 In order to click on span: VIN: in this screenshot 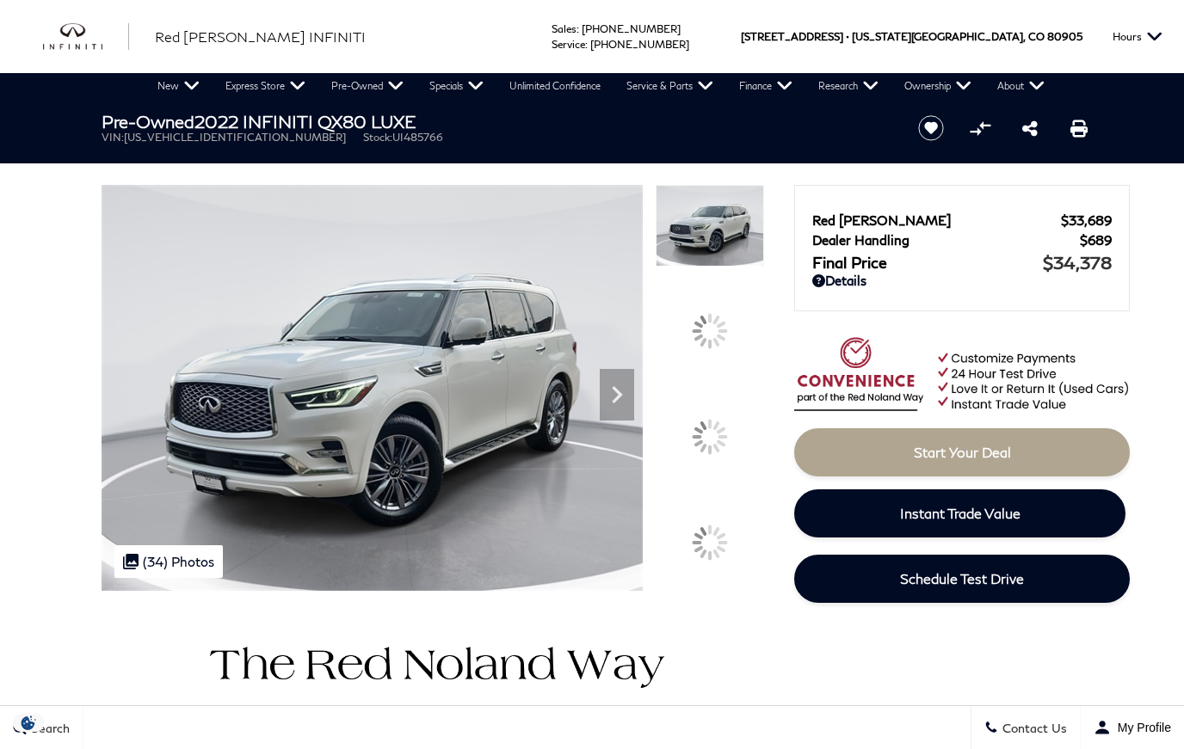, I will do `click(113, 137)`.